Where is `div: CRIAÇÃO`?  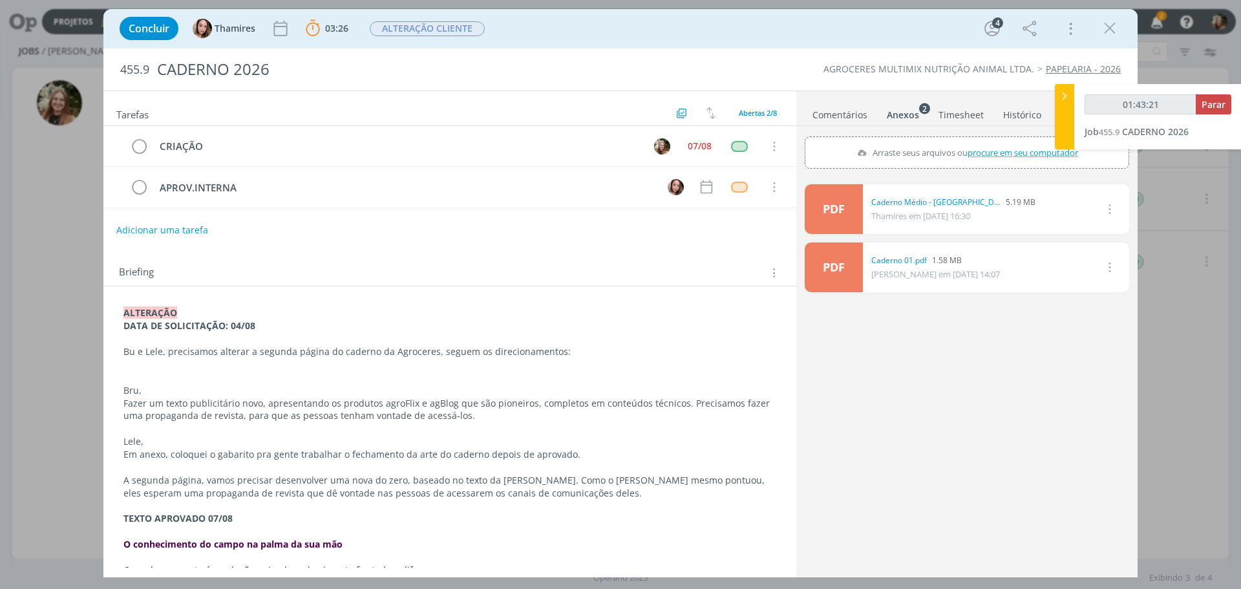
div: CRIAÇÃO is located at coordinates (397, 146).